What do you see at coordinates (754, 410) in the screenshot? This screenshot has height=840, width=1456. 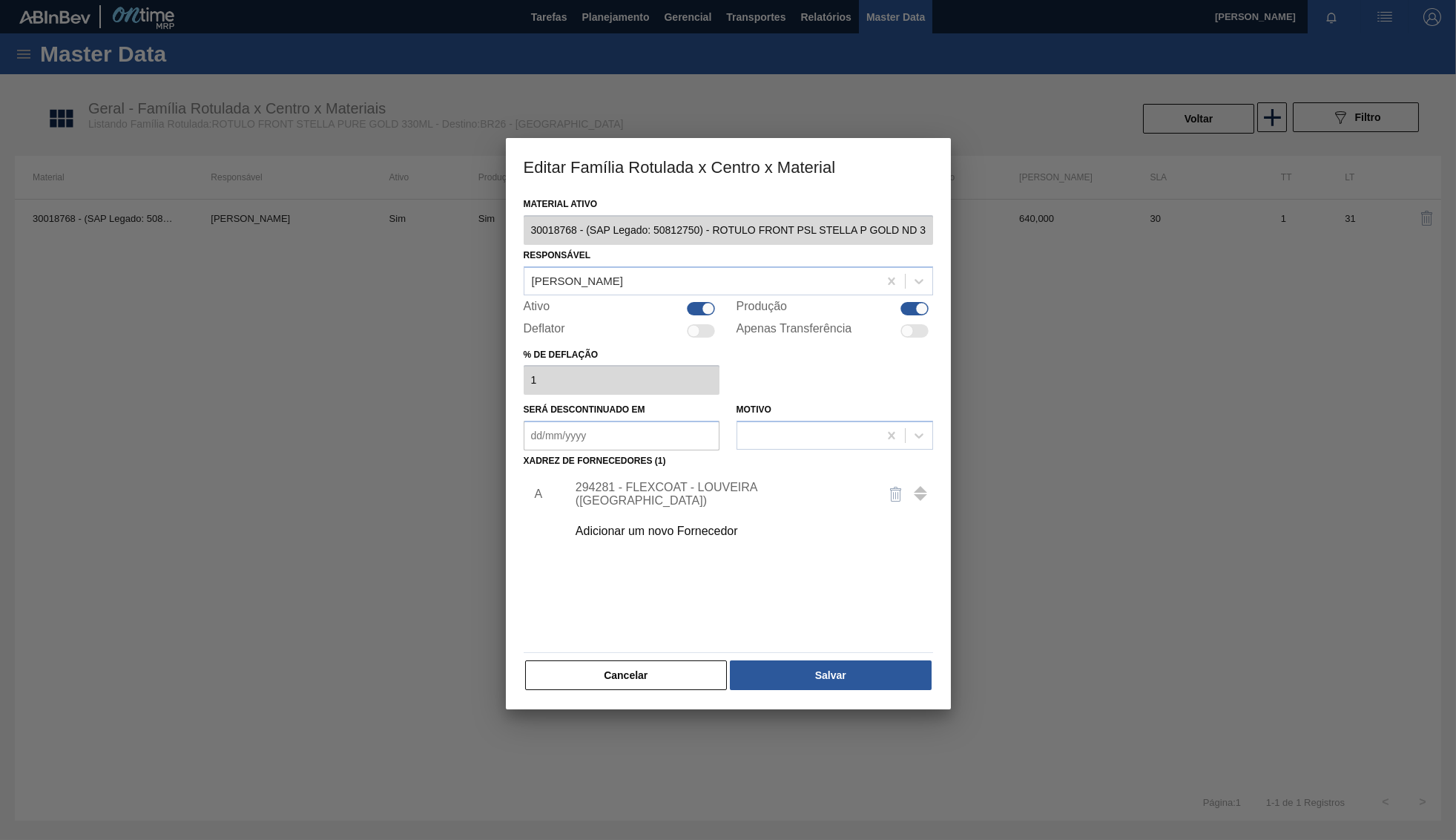 I see `label: Motivo` at bounding box center [754, 410].